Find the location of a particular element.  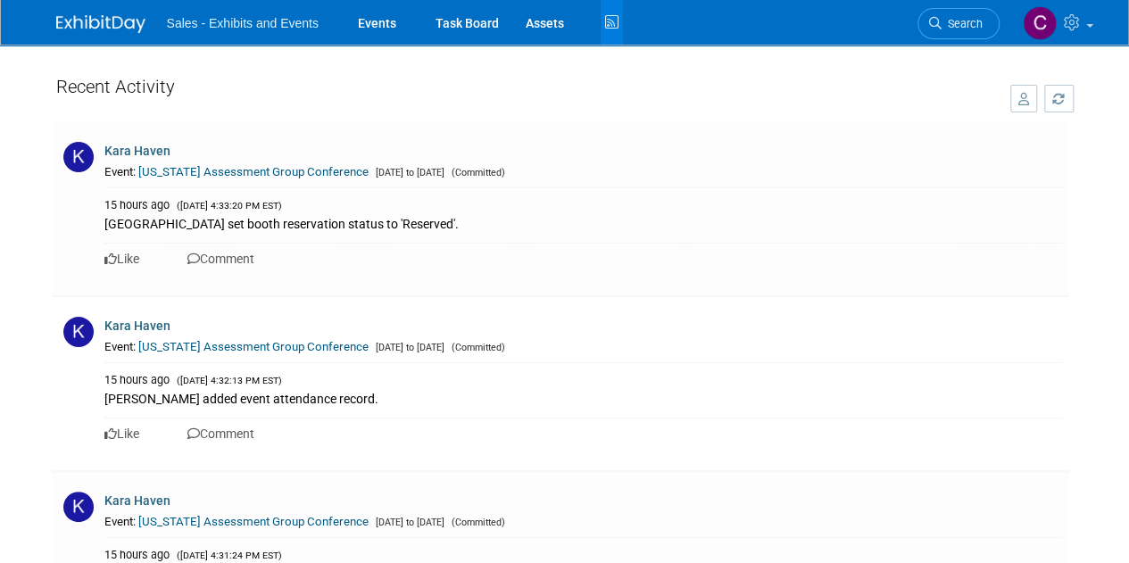

div: Recent Activity is located at coordinates (524, 90).